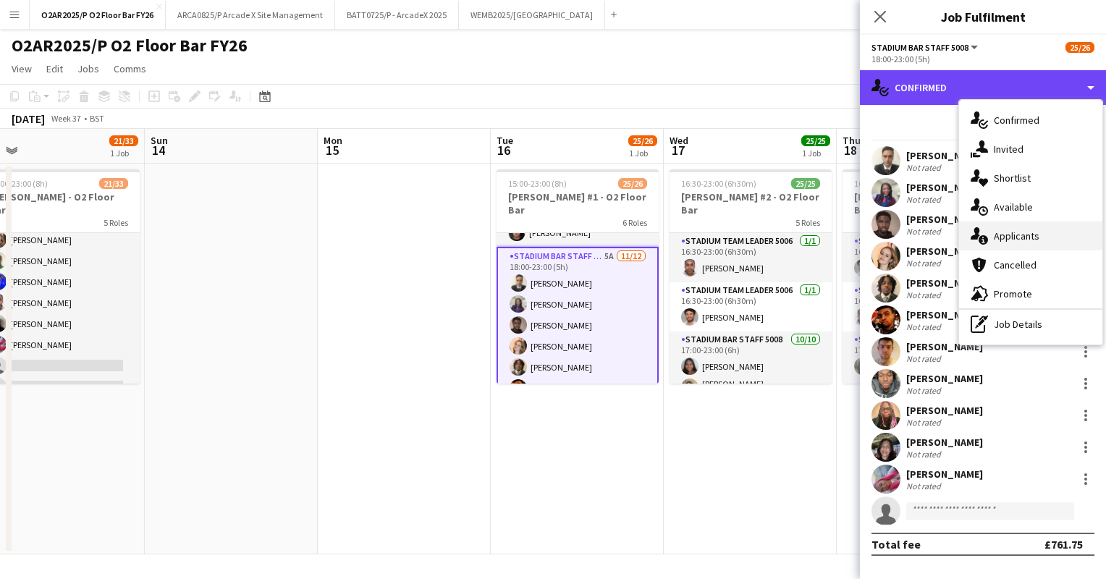 The width and height of the screenshot is (1106, 579). What do you see at coordinates (1016, 120) in the screenshot?
I see `span: Confirmed` at bounding box center [1016, 120].